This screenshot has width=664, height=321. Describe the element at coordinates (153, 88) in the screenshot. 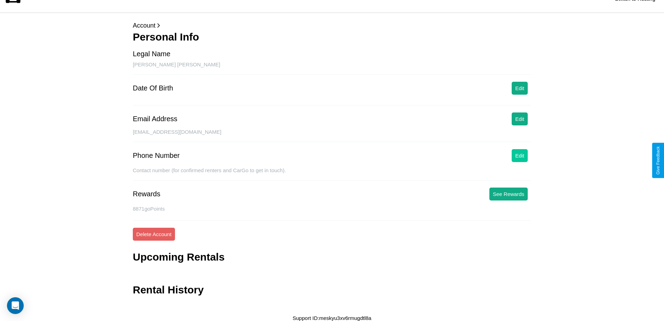

I see `div: Date Of Birth` at that location.